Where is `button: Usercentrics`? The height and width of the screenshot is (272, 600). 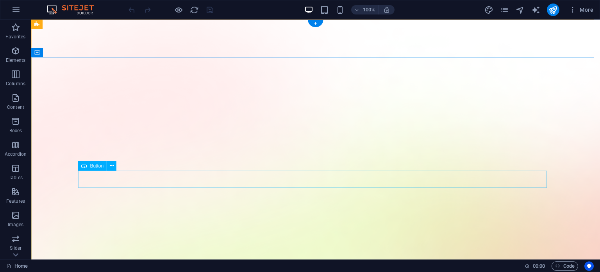 button: Usercentrics is located at coordinates (589, 266).